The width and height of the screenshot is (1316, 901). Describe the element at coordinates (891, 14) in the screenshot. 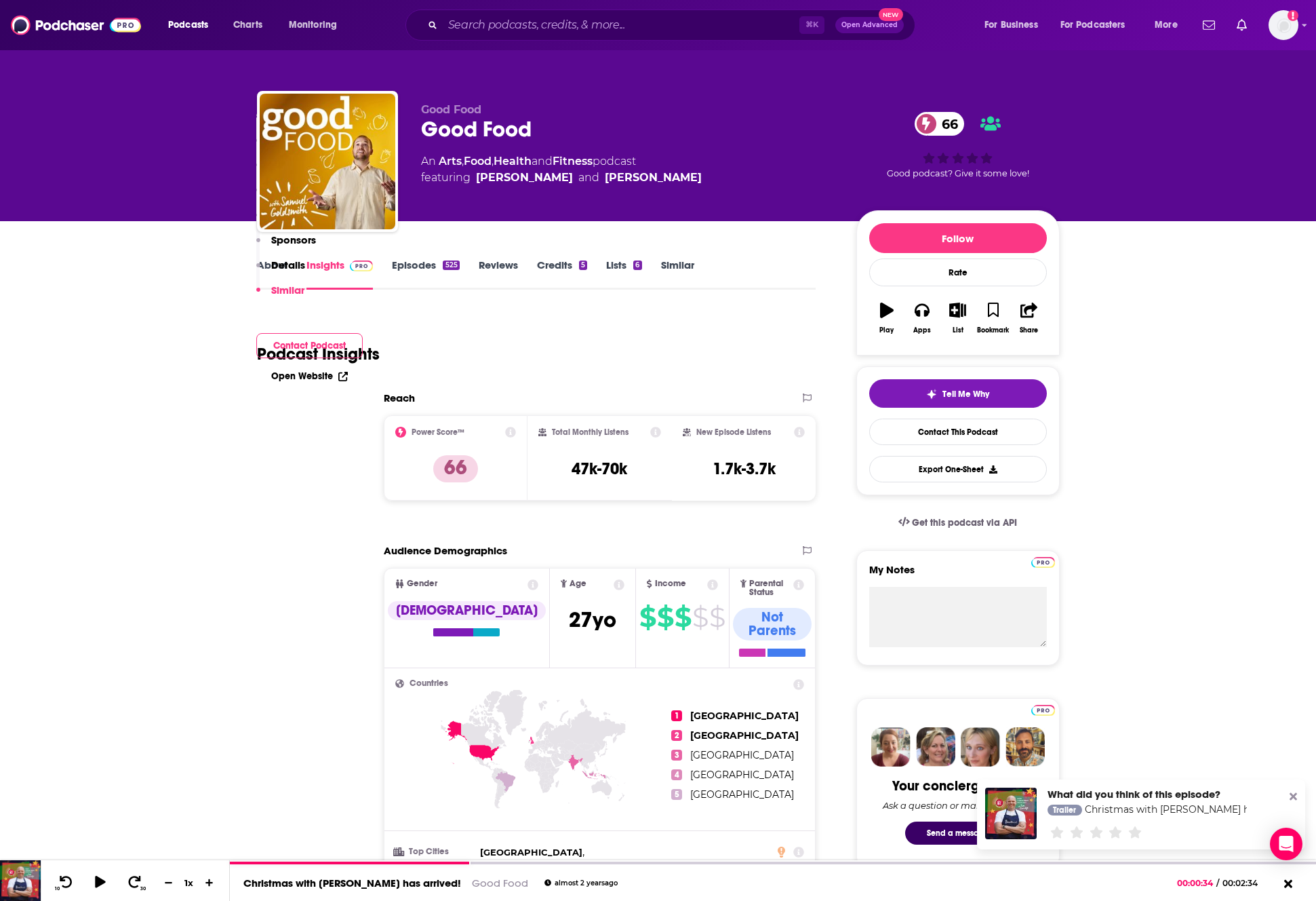

I see `span: New` at that location.